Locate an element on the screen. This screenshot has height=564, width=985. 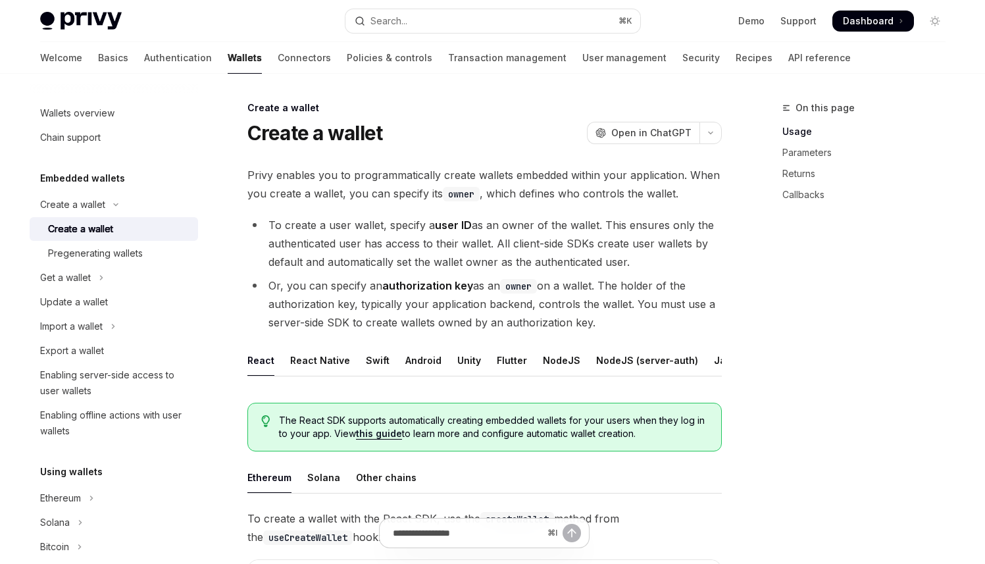
button: Toggle Ethereum section is located at coordinates (114, 498).